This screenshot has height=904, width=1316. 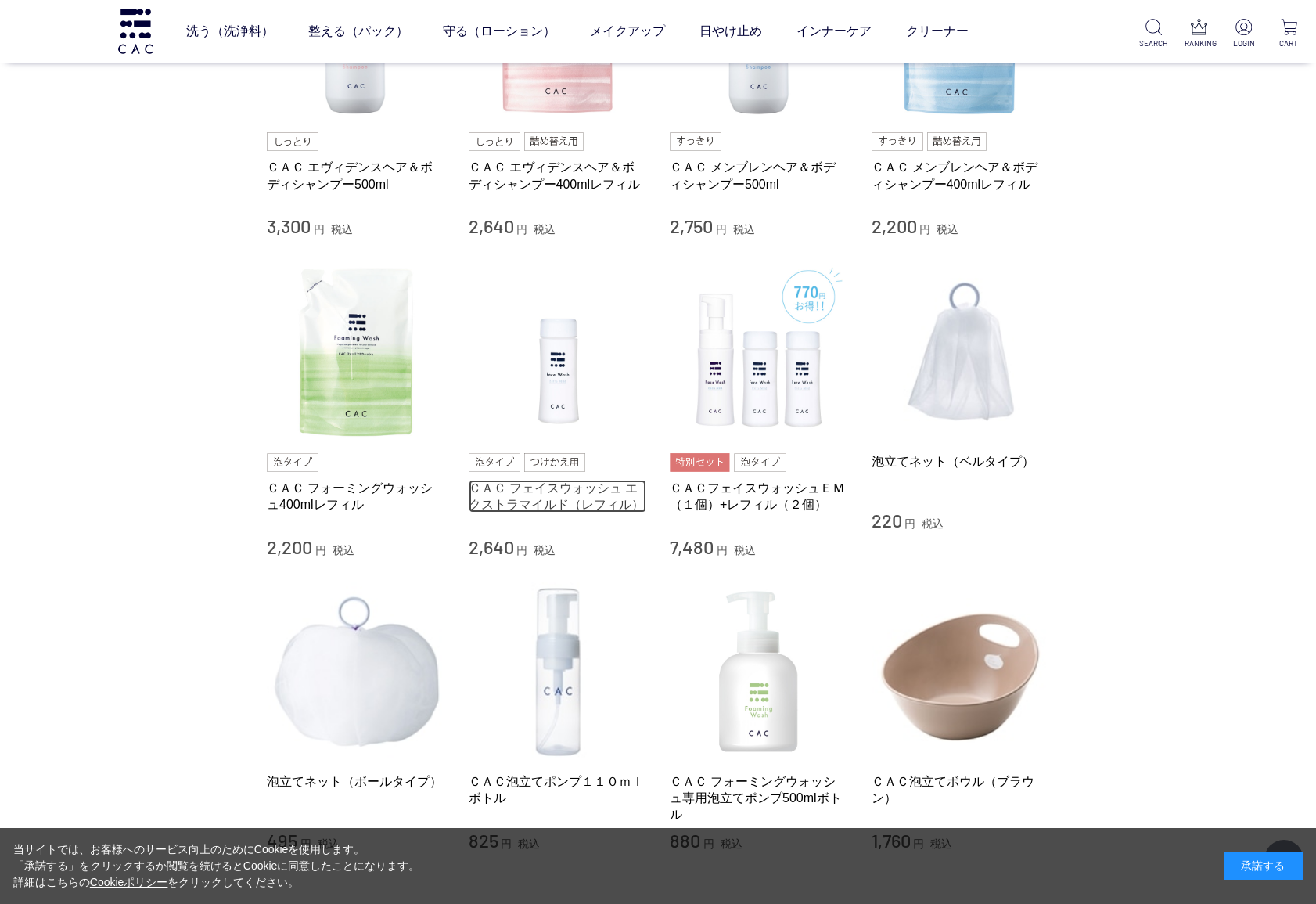 What do you see at coordinates (731, 32) in the screenshot?
I see `a: 日やけ止め` at bounding box center [731, 32].